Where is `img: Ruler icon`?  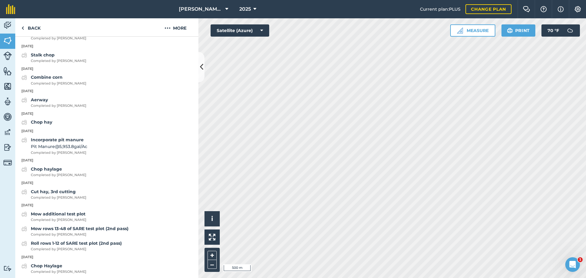
img: Ruler icon is located at coordinates (460, 31).